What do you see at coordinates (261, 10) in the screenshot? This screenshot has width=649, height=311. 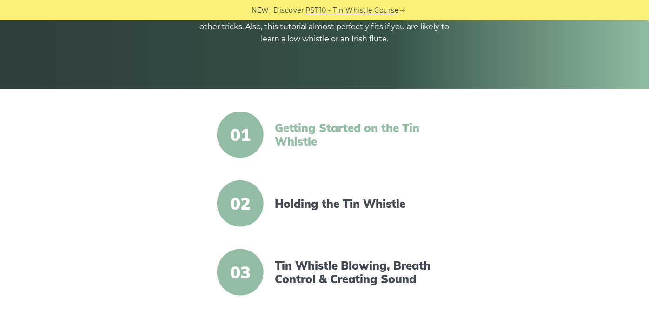 I see `span: NEW:` at bounding box center [261, 10].